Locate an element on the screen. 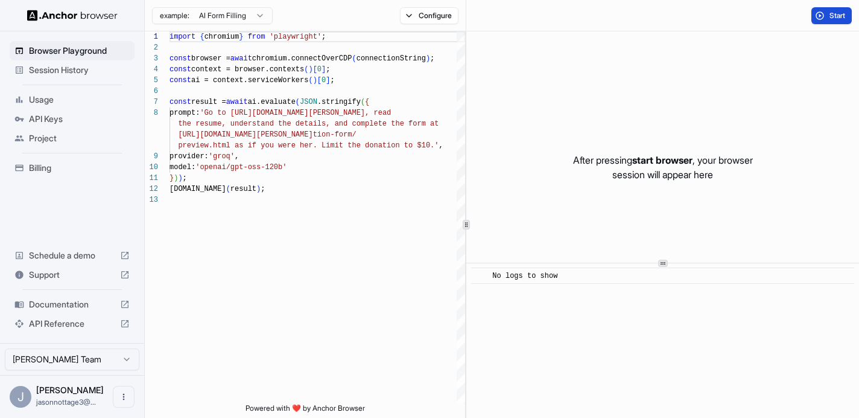  div: Schedule a demo is located at coordinates (72, 255).